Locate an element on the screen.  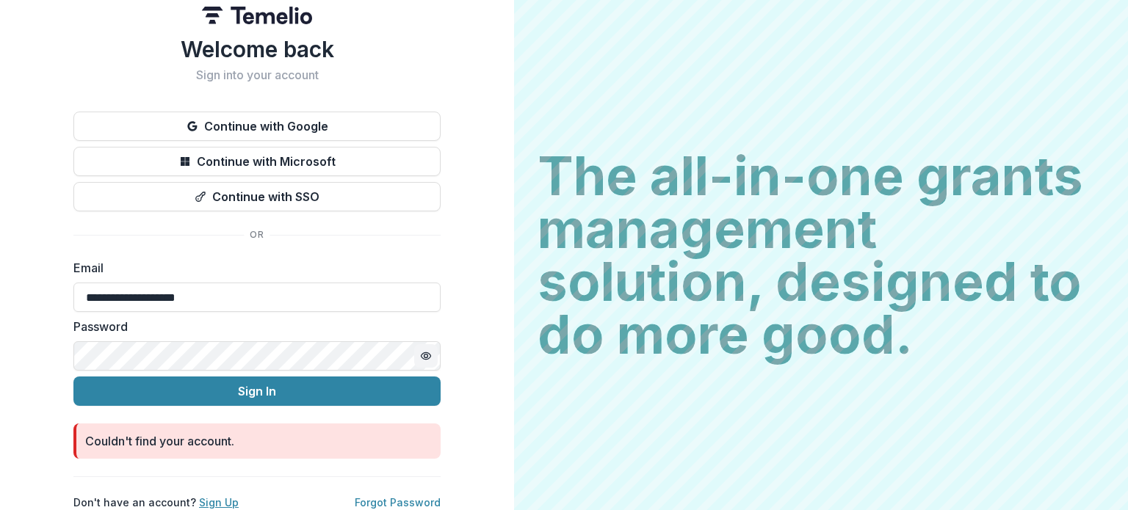
a: Sign Up is located at coordinates (219, 502).